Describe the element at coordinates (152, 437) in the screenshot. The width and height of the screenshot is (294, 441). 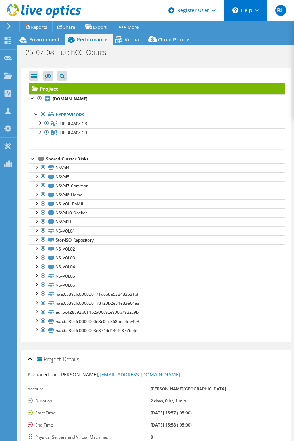
I see `b: 8` at that location.